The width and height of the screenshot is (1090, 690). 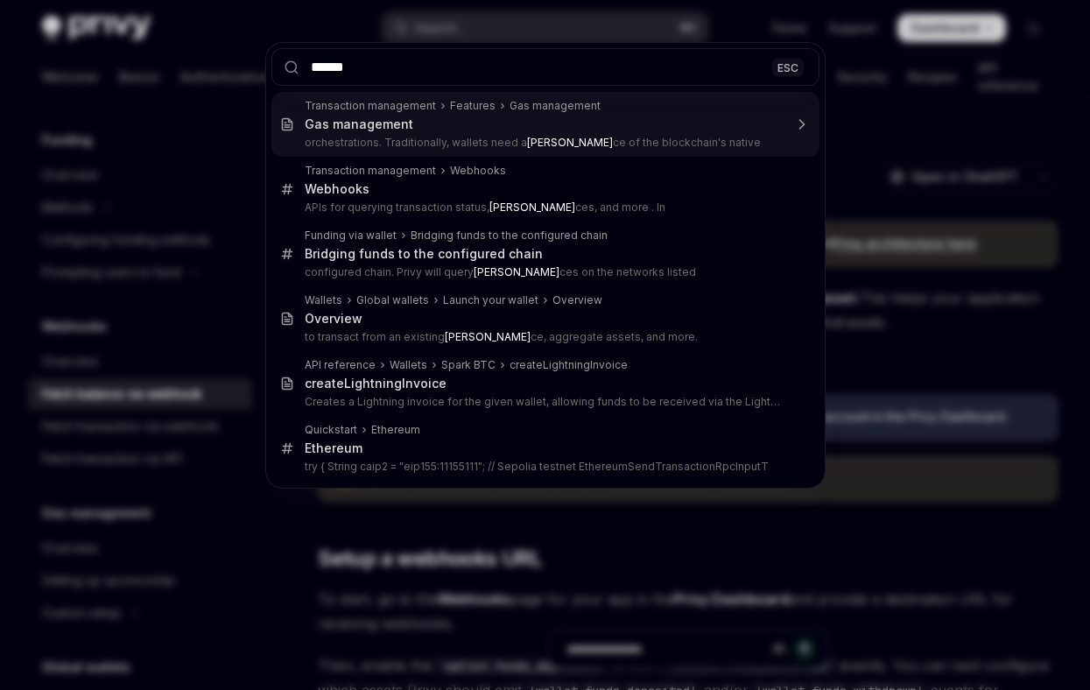 What do you see at coordinates (543, 143) in the screenshot?
I see `p: orchestrations. Traditionally, wallets need a ce of the blockchain's native` at bounding box center [543, 143].